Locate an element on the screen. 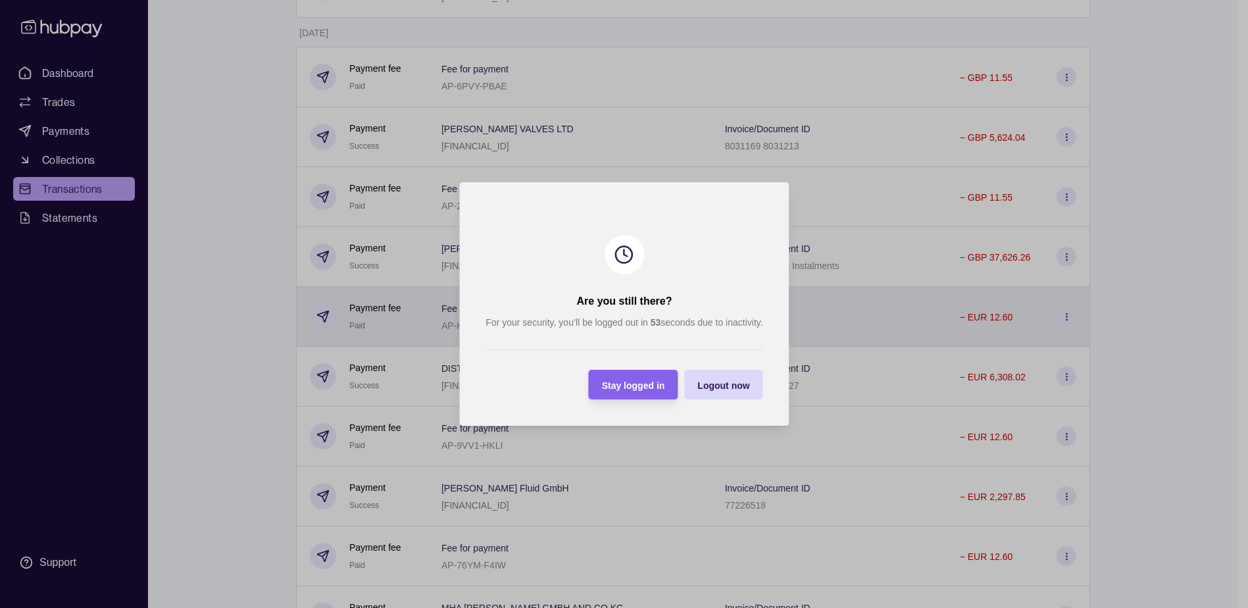 This screenshot has width=1248, height=608. strong: 53 is located at coordinates (655, 322).